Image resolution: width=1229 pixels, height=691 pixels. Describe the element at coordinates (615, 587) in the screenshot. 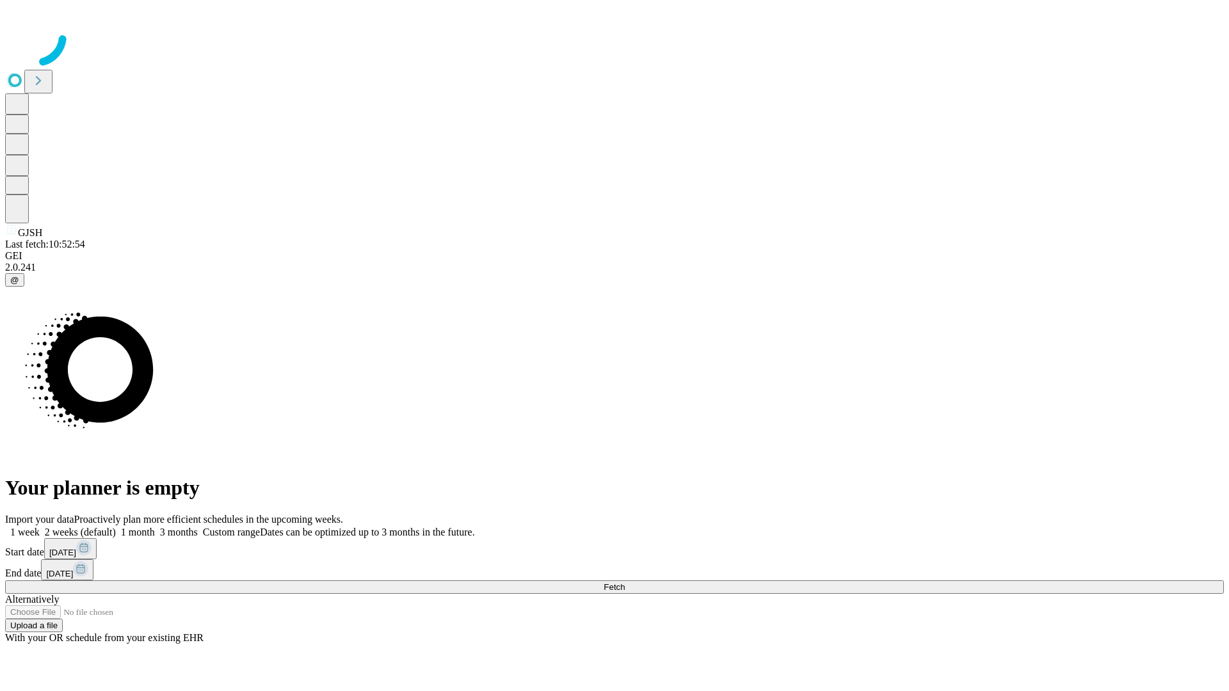

I see `button: Fetch` at that location.